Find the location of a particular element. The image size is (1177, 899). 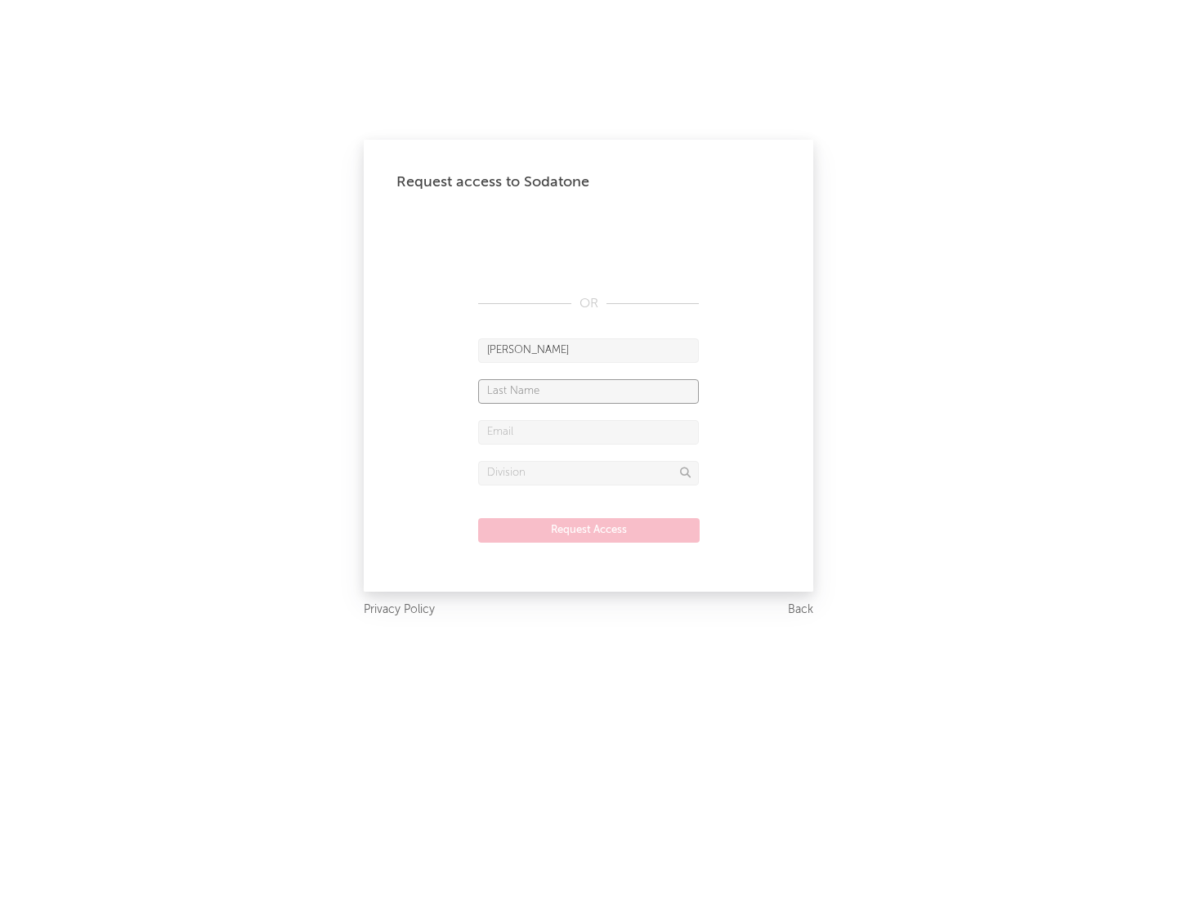

input: Last Name is located at coordinates (589, 392).